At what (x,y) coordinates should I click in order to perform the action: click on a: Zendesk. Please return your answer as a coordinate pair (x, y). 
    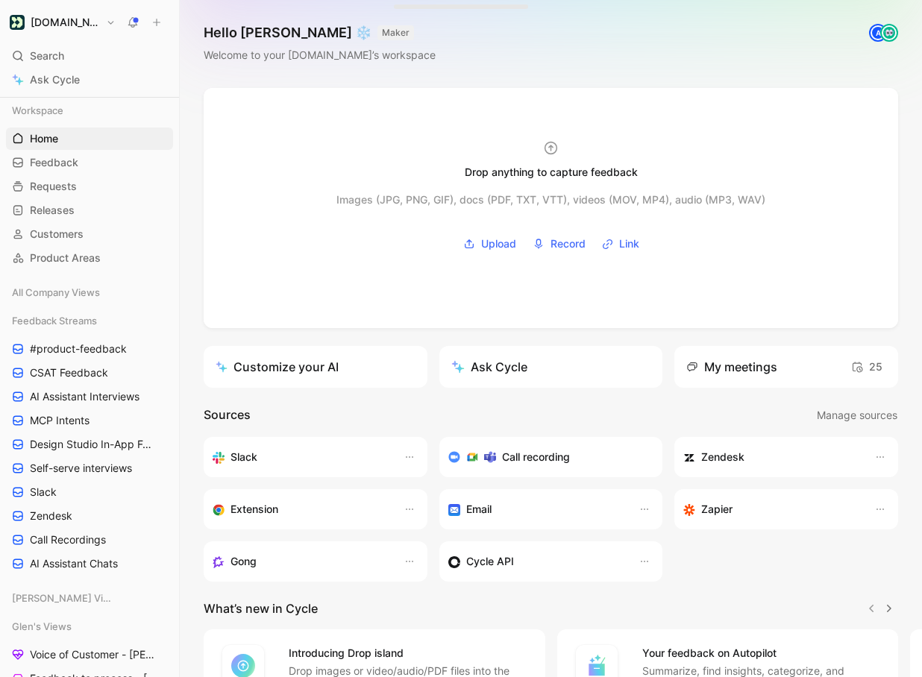
    Looking at the image, I should click on (89, 516).